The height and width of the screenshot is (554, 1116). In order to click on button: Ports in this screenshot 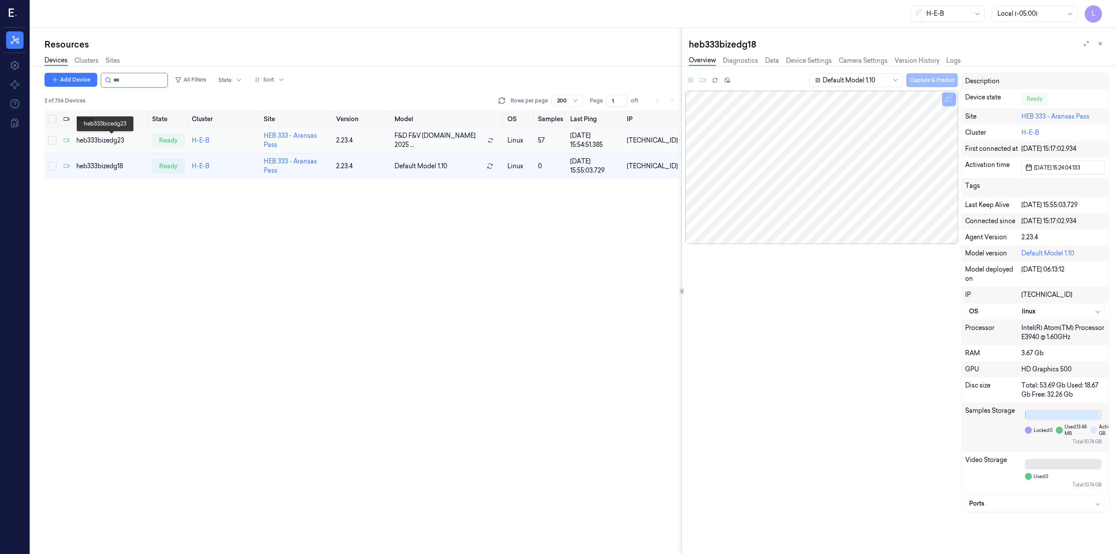, I will do `click(1035, 504)`.